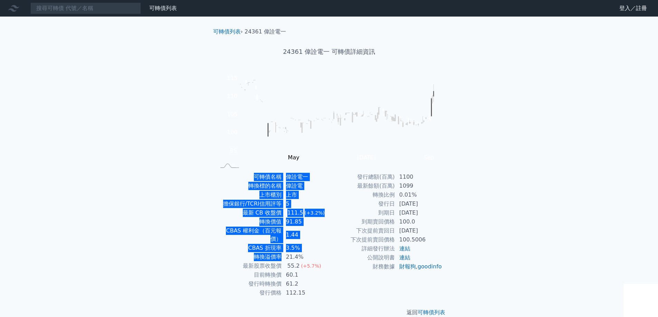 The width and height of the screenshot is (658, 317). What do you see at coordinates (419, 177) in the screenshot?
I see `td: 1100` at bounding box center [419, 177].